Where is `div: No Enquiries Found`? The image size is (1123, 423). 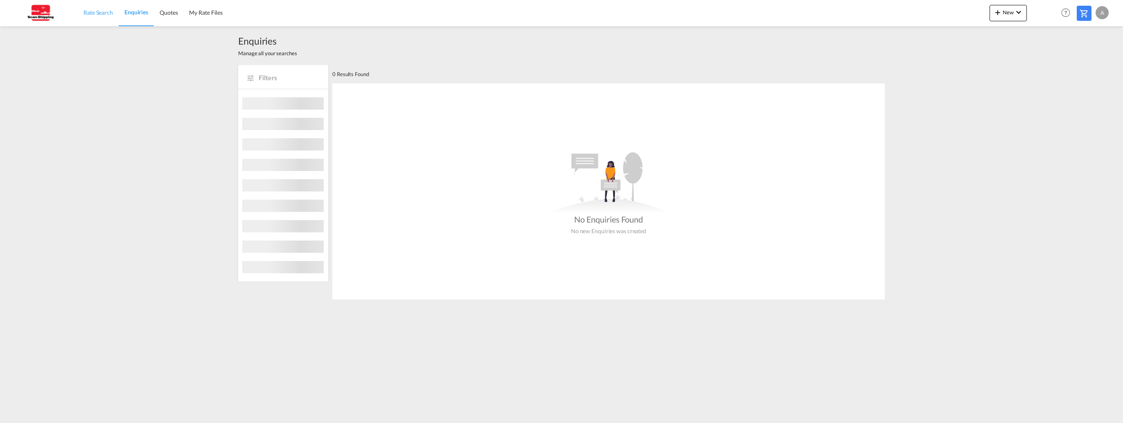 div: No Enquiries Found is located at coordinates (608, 219).